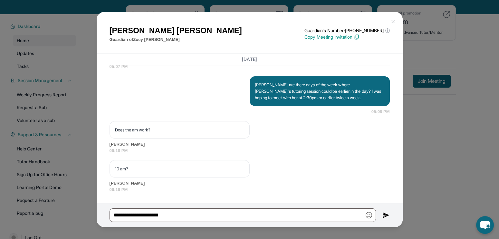 This screenshot has width=499, height=239. Describe the element at coordinates (357, 37) in the screenshot. I see `img: Copy Icon` at that location.